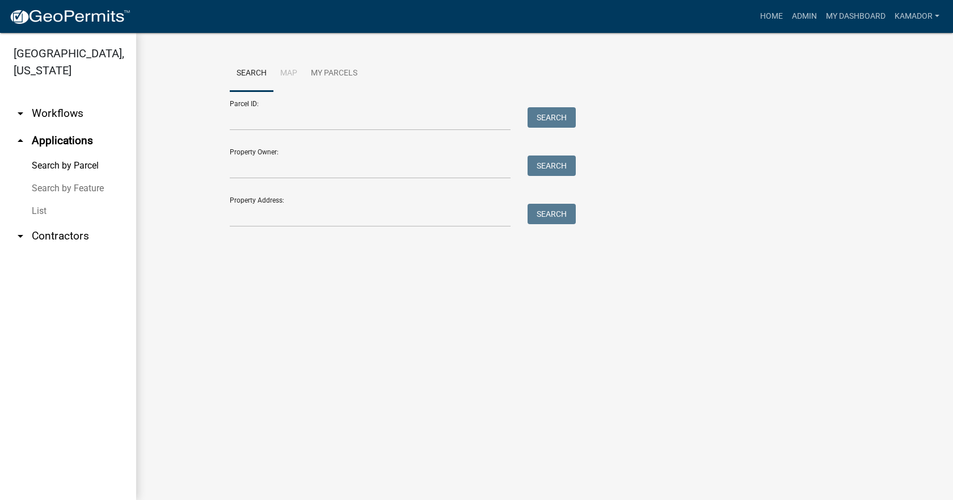 Image resolution: width=953 pixels, height=500 pixels. Describe the element at coordinates (917, 16) in the screenshot. I see `a: Kamador` at that location.